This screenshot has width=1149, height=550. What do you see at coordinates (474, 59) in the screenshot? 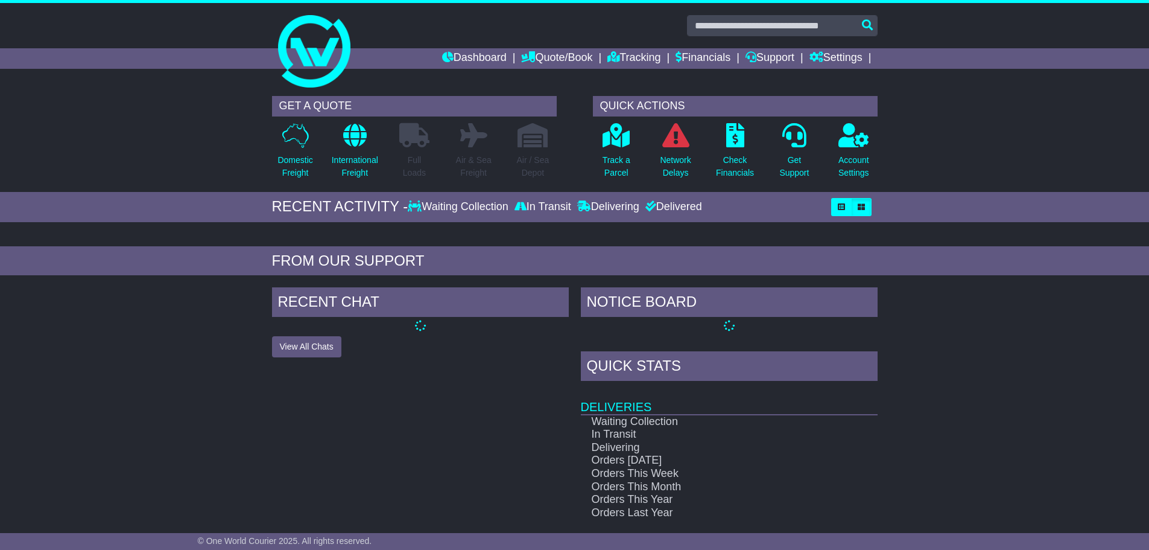
I see `a: Dashboard` at bounding box center [474, 59].